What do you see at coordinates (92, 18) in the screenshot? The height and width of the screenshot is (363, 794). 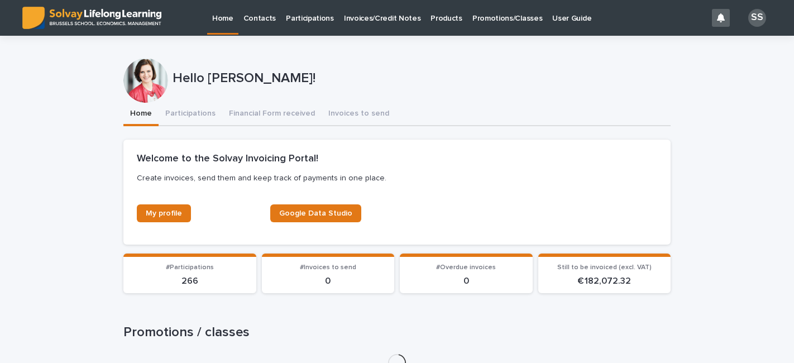 I see `img: ED0IkcNQHGZZMpCVrDht` at bounding box center [92, 18].